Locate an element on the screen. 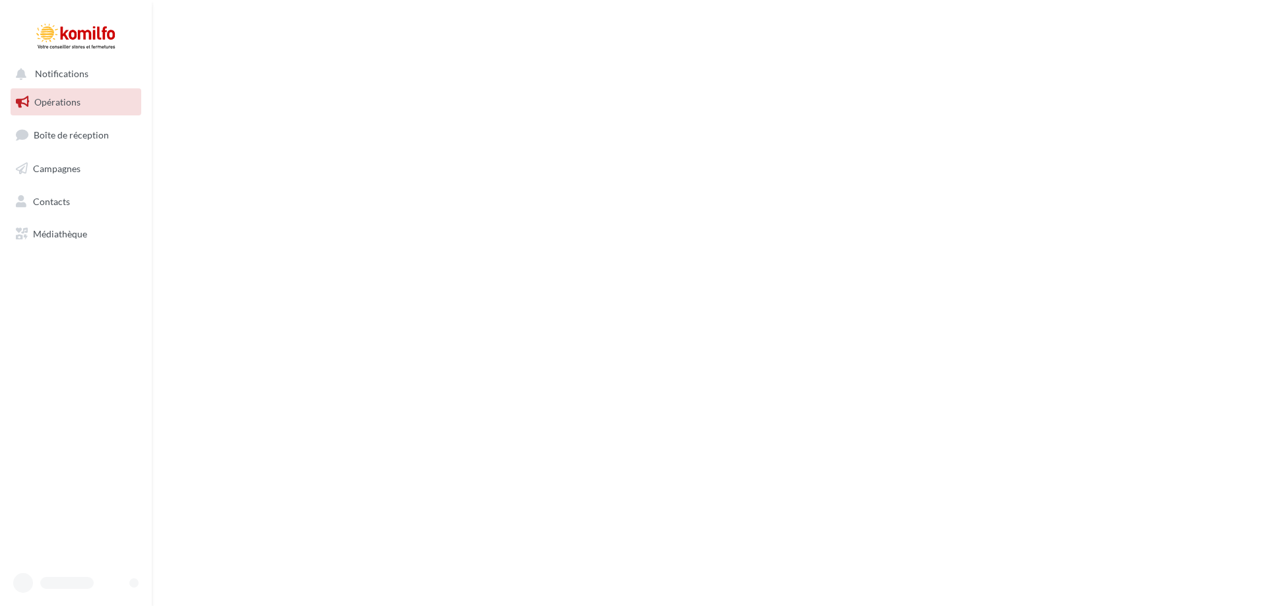  a: Boîte de réception is located at coordinates (76, 135).